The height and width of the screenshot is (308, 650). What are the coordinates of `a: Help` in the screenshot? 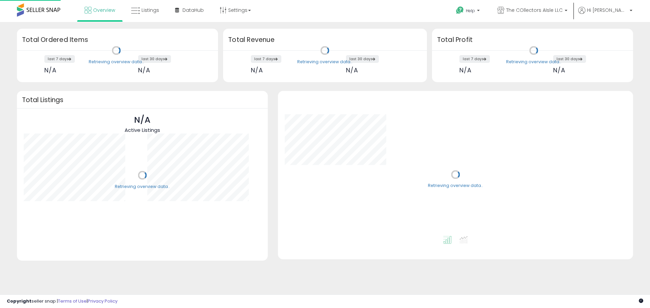 It's located at (468, 12).